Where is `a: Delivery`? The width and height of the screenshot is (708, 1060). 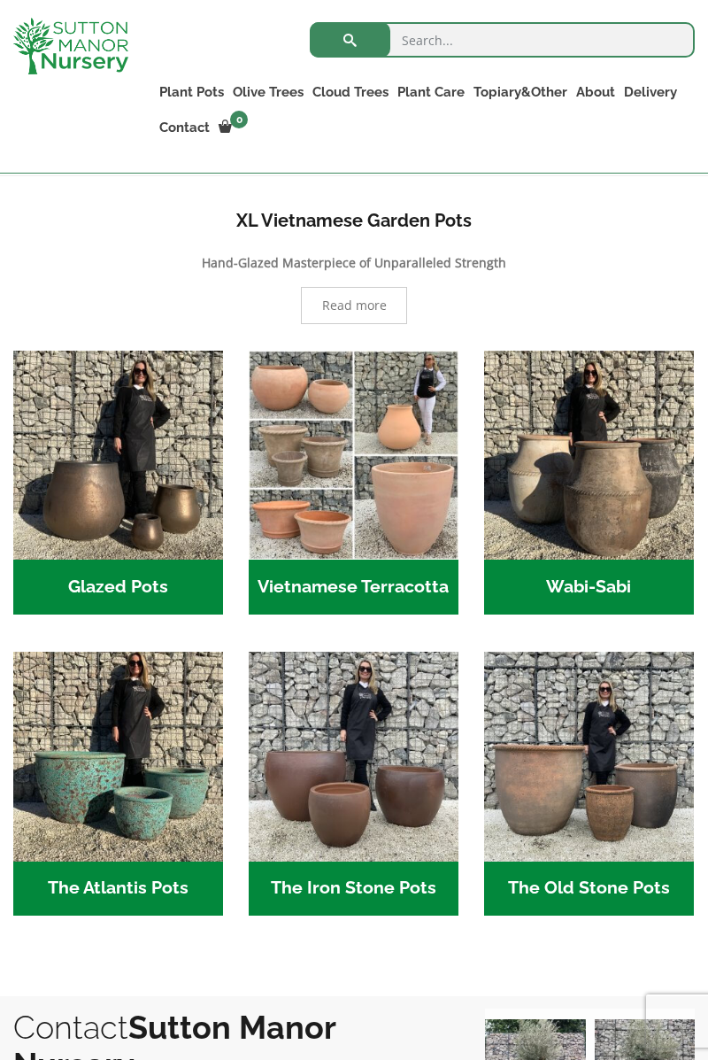 a: Delivery is located at coordinates (651, 92).